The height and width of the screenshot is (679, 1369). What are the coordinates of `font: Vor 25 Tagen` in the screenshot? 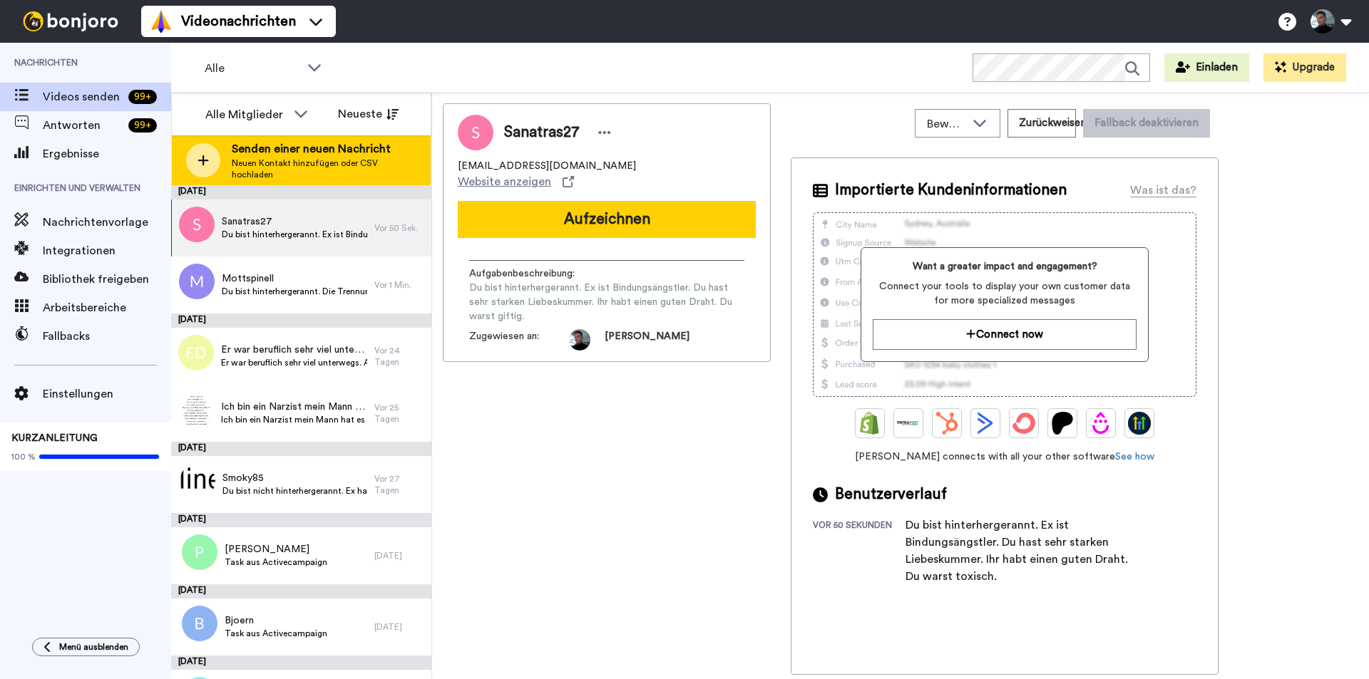 It's located at (386, 413).